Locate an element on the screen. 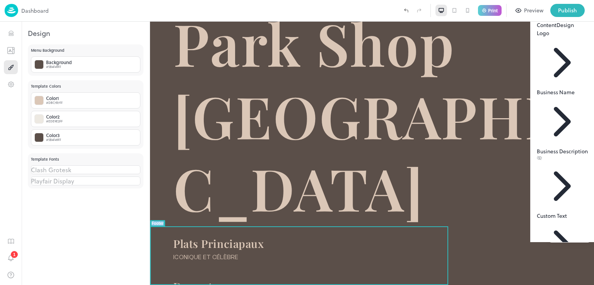  img: logo-86c26b7e.jpg is located at coordinates (11, 10).